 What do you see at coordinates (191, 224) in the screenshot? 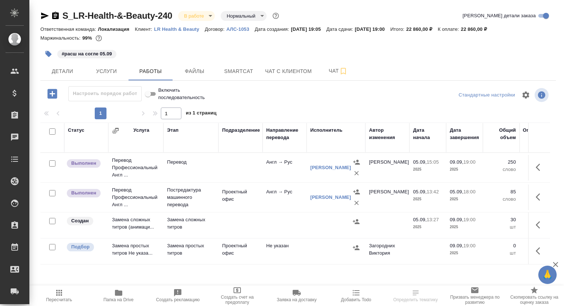
I see `p: Замена сложных титров` at bounding box center [191, 224].